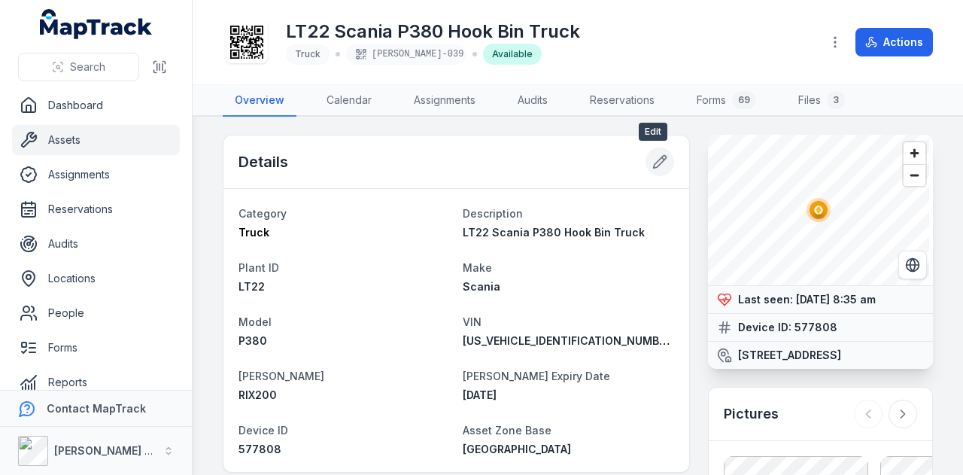  What do you see at coordinates (765, 299) in the screenshot?
I see `strong: Last seen:` at bounding box center [765, 299].